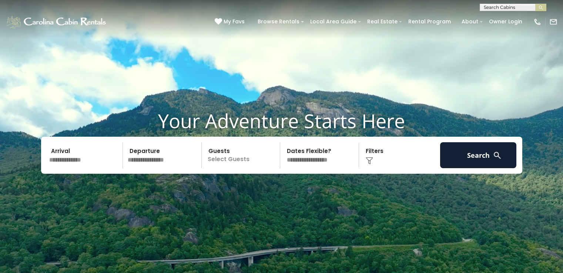 This screenshot has height=273, width=563. I want to click on span: My Favs, so click(234, 21).